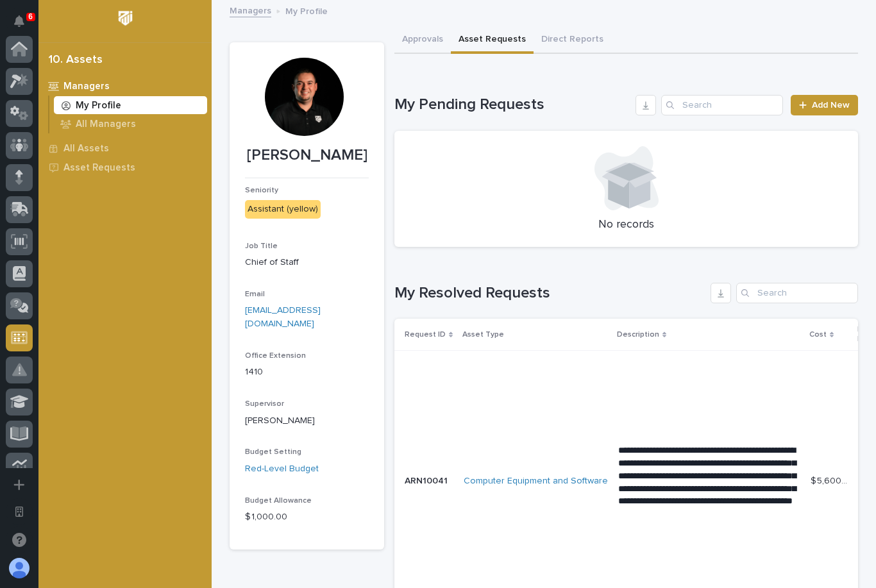  I want to click on div: Assistant (yellow), so click(283, 209).